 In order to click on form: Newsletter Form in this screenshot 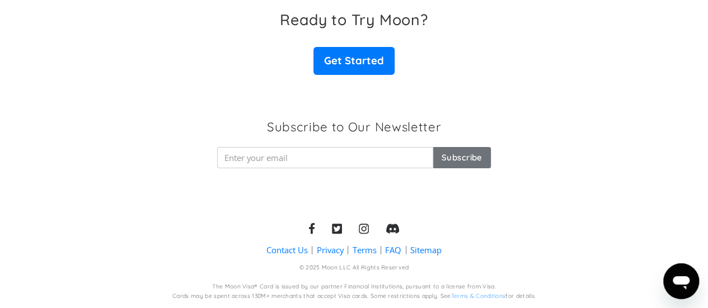, I will do `click(354, 158)`.